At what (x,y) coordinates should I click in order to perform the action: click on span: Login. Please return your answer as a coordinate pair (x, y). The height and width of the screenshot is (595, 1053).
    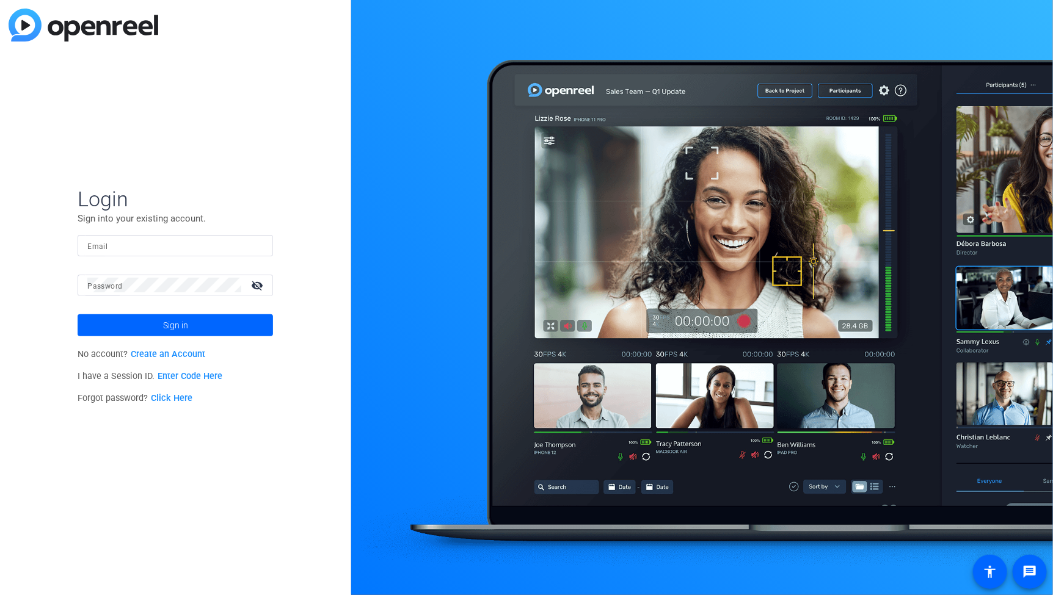
    Looking at the image, I should click on (175, 199).